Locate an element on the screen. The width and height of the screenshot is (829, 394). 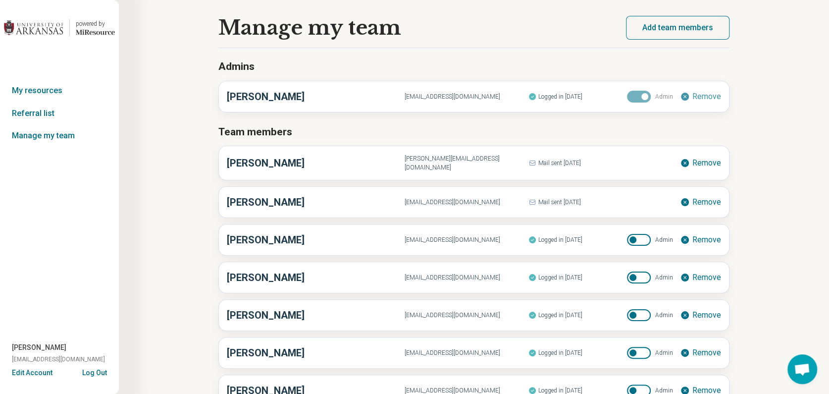
button: Add team members is located at coordinates (677, 28).